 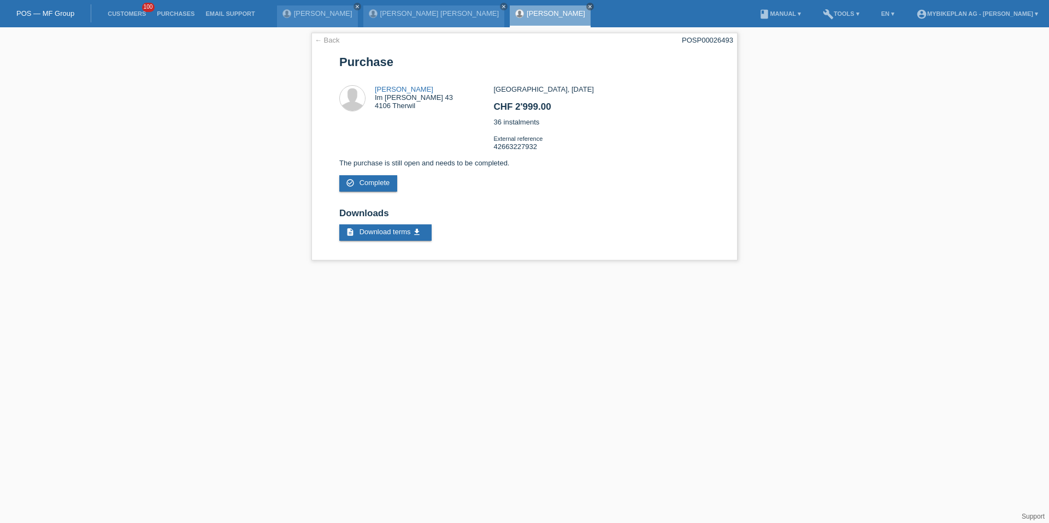 What do you see at coordinates (524, 216) in the screenshot?
I see `h2: Downloads` at bounding box center [524, 216].